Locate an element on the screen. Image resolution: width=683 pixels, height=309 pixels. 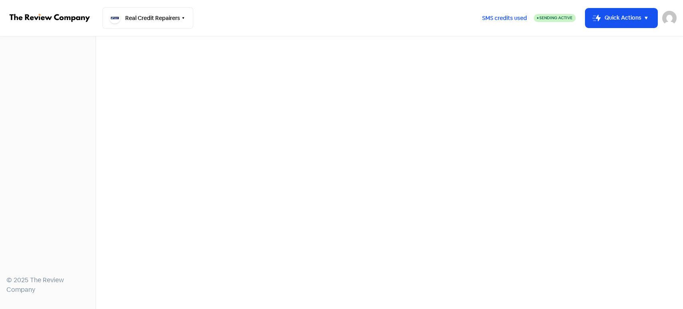
a: SMS credits used is located at coordinates (504, 17).